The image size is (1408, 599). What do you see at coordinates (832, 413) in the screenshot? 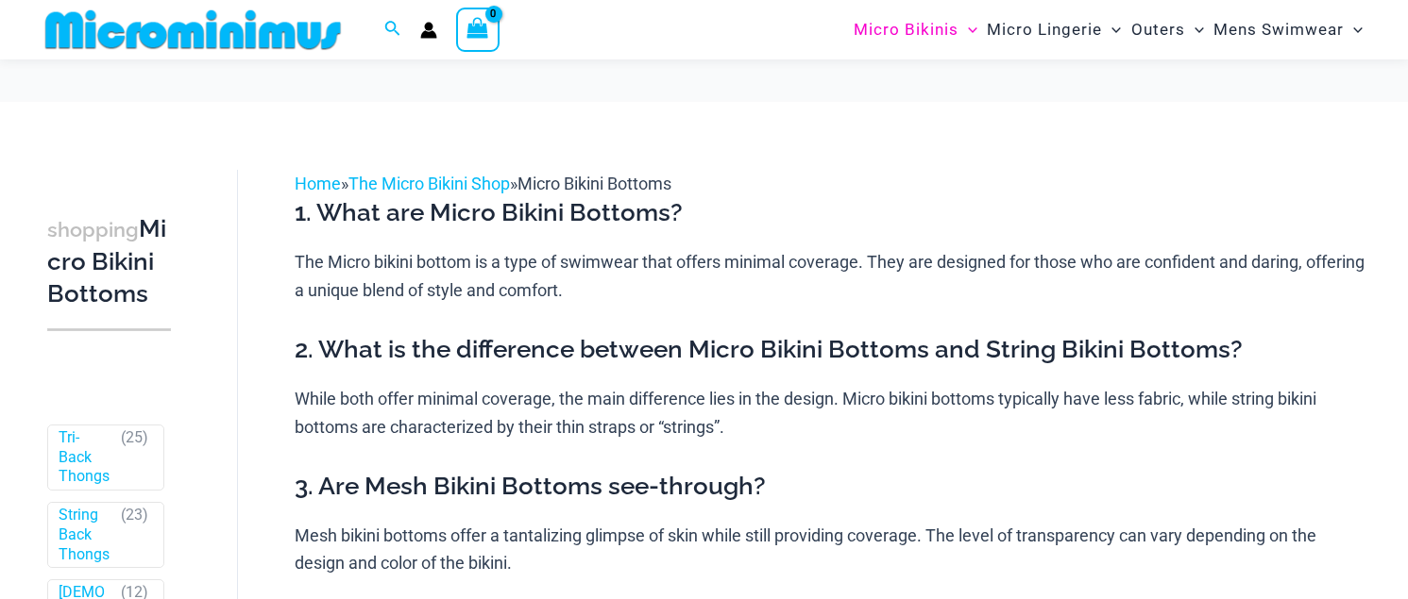
I see `p: While both offer minimal coverage, the main difference lies in the design. Micro bikini bottoms t...` at bounding box center [832, 413].